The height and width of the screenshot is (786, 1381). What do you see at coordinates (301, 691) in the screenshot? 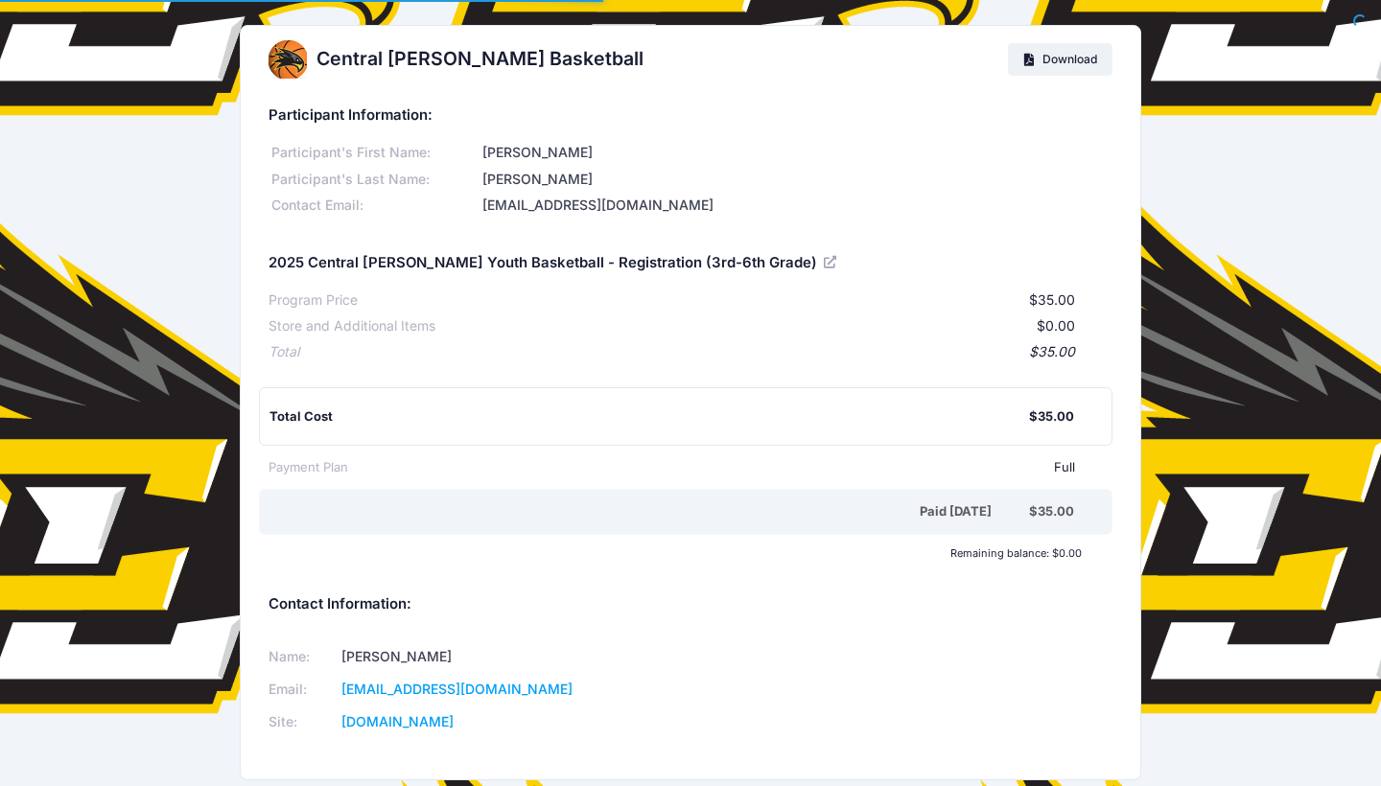
I see `td: Email:` at bounding box center [301, 691].